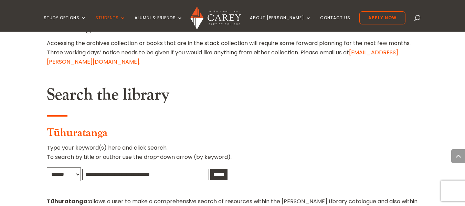 The image size is (465, 206). I want to click on h2: Search the library, so click(233, 97).